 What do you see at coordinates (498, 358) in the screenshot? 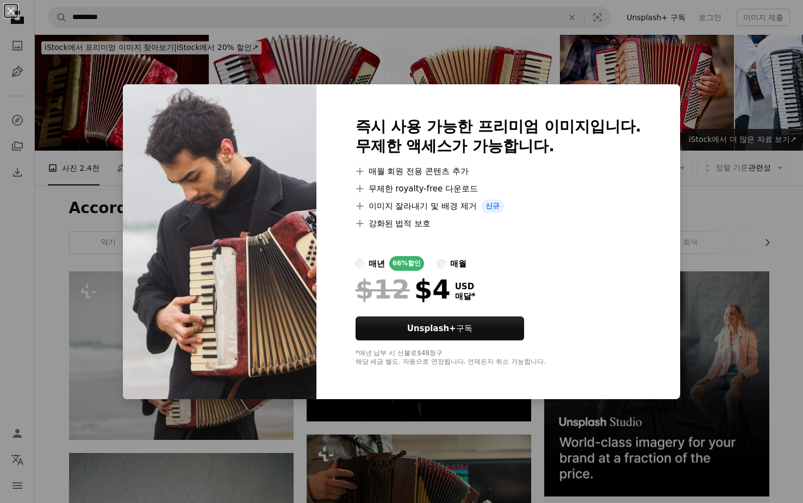
I see `div: *매년 납부 시 선불로 $48 청구 해당 세금 별도. 자동으로 연장됩니다. 언제든지 취소 가능합니다.` at bounding box center [498, 358].